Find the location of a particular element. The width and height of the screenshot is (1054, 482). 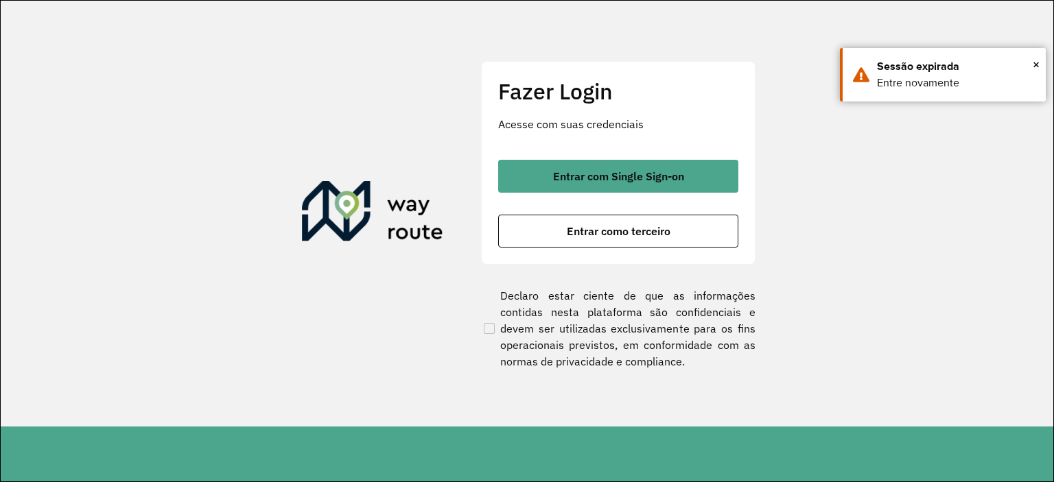

label: Declaro estar ciente de que as informações contidas nesta plataforma são confidenciais e devem se... is located at coordinates (618, 329).